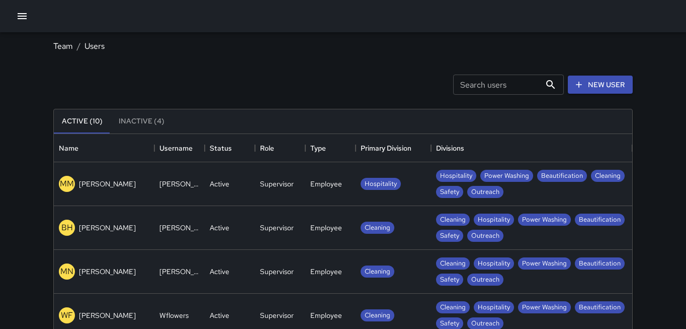 This screenshot has height=329, width=686. What do you see at coordinates (63, 46) in the screenshot?
I see `a: Team` at bounding box center [63, 46].